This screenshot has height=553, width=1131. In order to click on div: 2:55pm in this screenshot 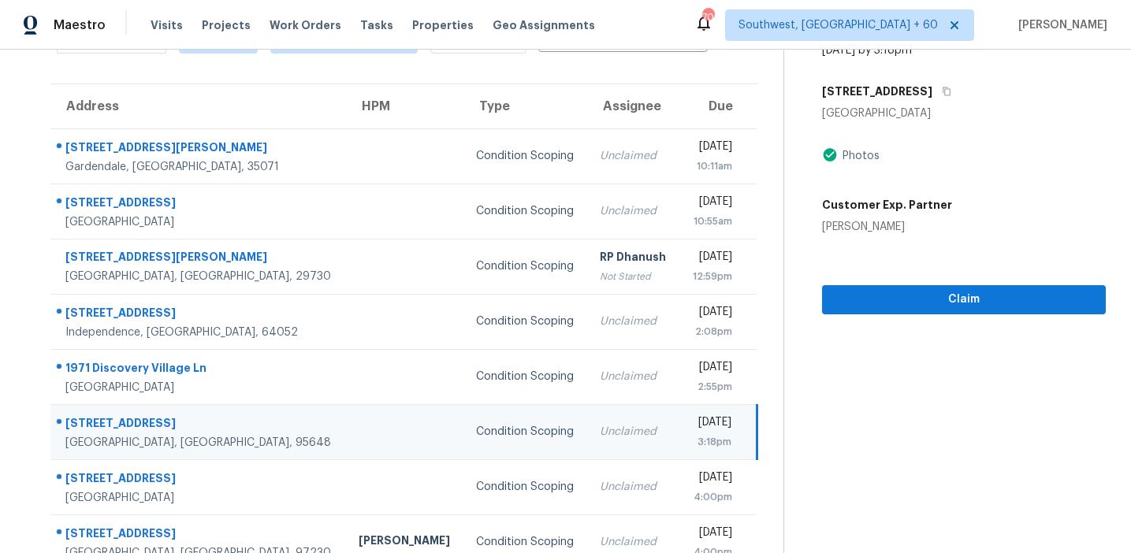, I will do `click(711, 387)`.